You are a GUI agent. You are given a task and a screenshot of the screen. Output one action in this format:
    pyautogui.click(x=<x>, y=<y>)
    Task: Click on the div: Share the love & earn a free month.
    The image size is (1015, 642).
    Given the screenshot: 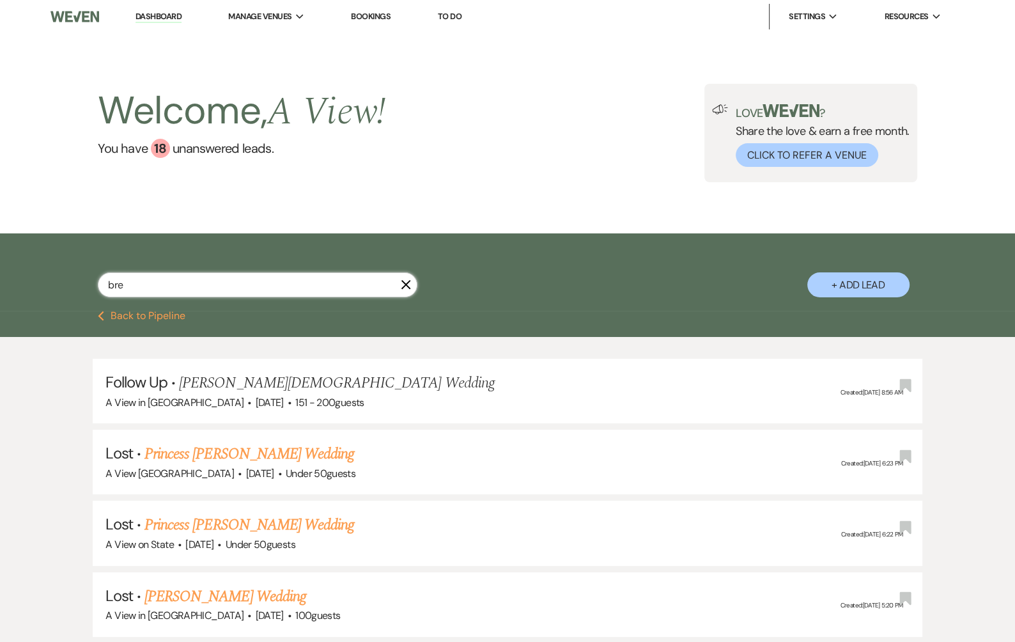 What is the action you would take?
    pyautogui.click(x=819, y=135)
    